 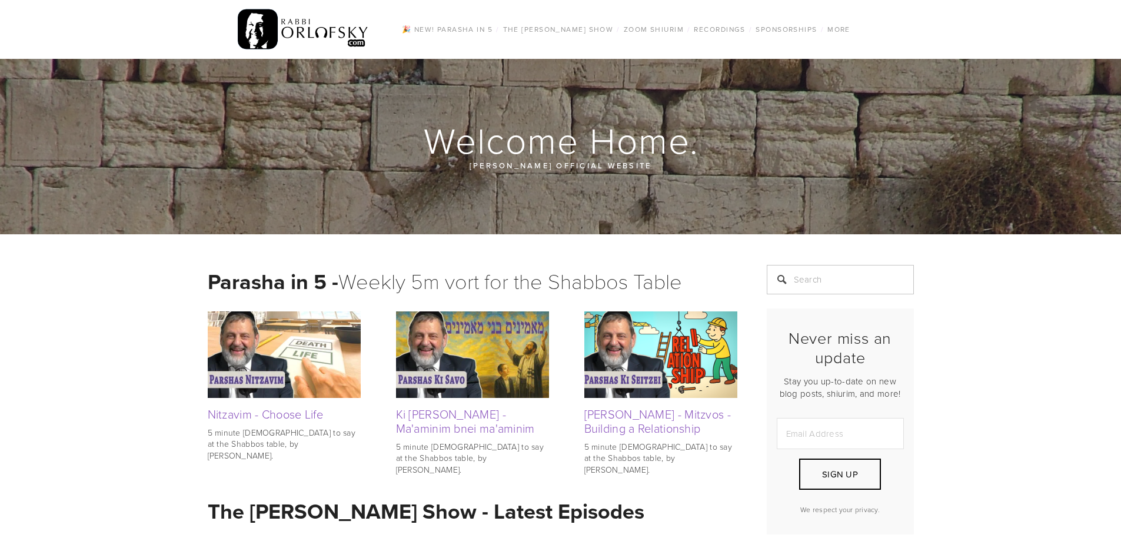 What do you see at coordinates (841, 347) in the screenshot?
I see `h2: Never miss an update` at bounding box center [841, 347].